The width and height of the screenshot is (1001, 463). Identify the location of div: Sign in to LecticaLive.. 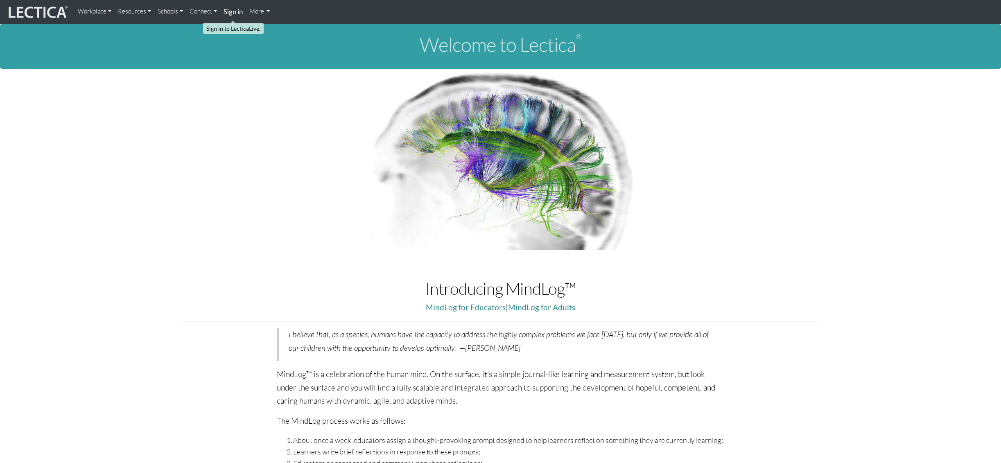
(233, 28).